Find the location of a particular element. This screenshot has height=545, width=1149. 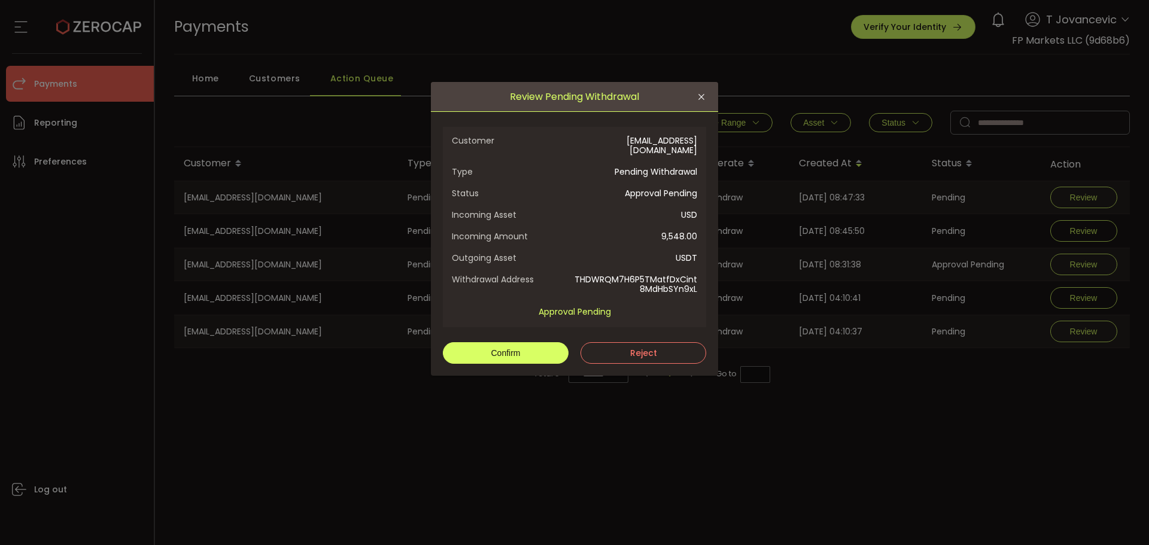

span: Outgoing Asset is located at coordinates (513, 258).